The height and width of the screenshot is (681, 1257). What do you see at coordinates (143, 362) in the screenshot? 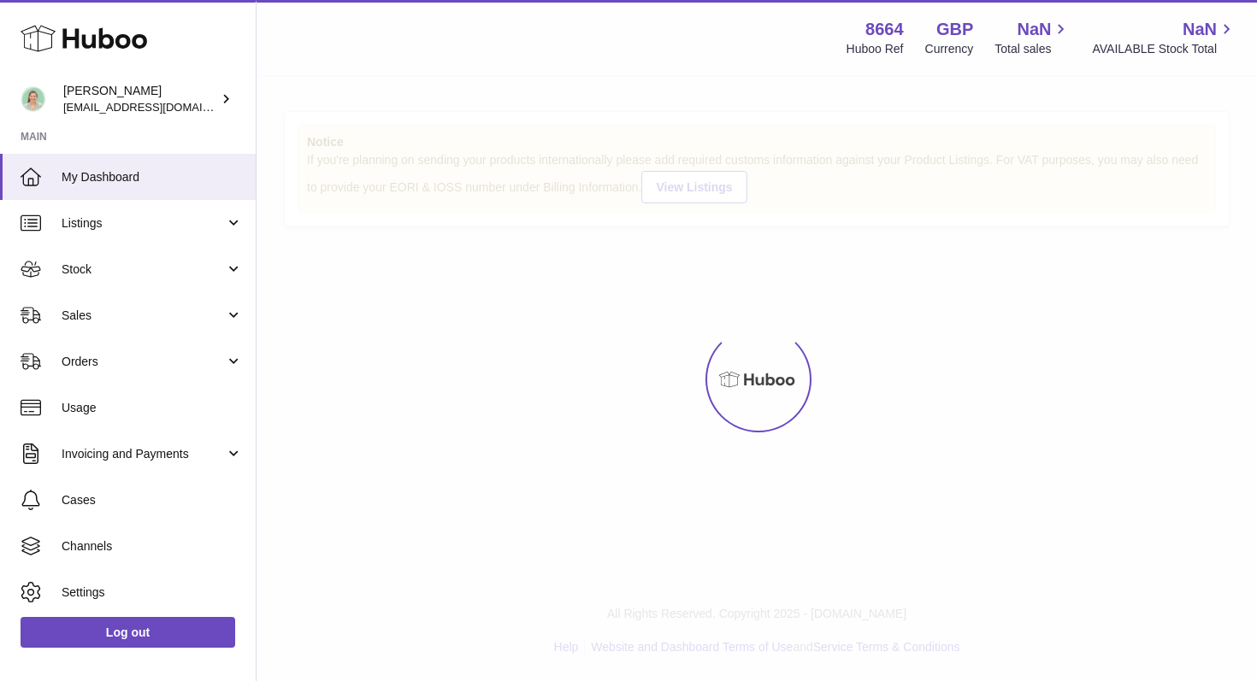
I see `span: Orders` at bounding box center [143, 362].